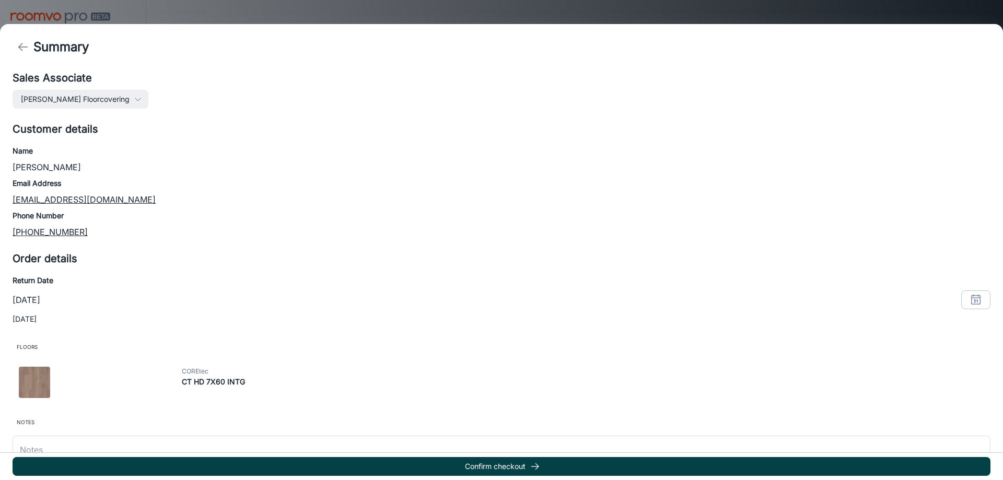 The image size is (1003, 480). Describe the element at coordinates (502, 347) in the screenshot. I see `span: Floors` at that location.